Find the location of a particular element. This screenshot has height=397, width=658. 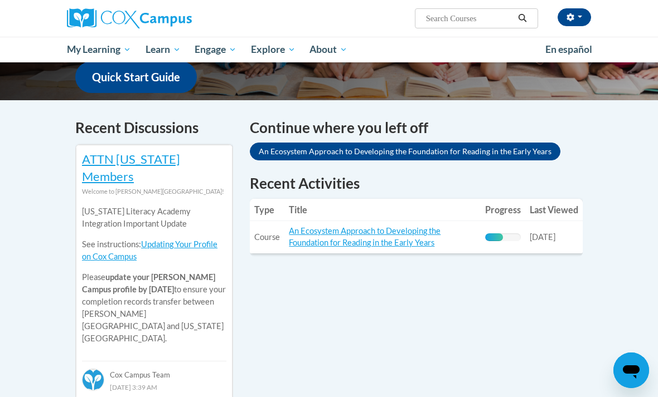

th: Title is located at coordinates (382, 210).